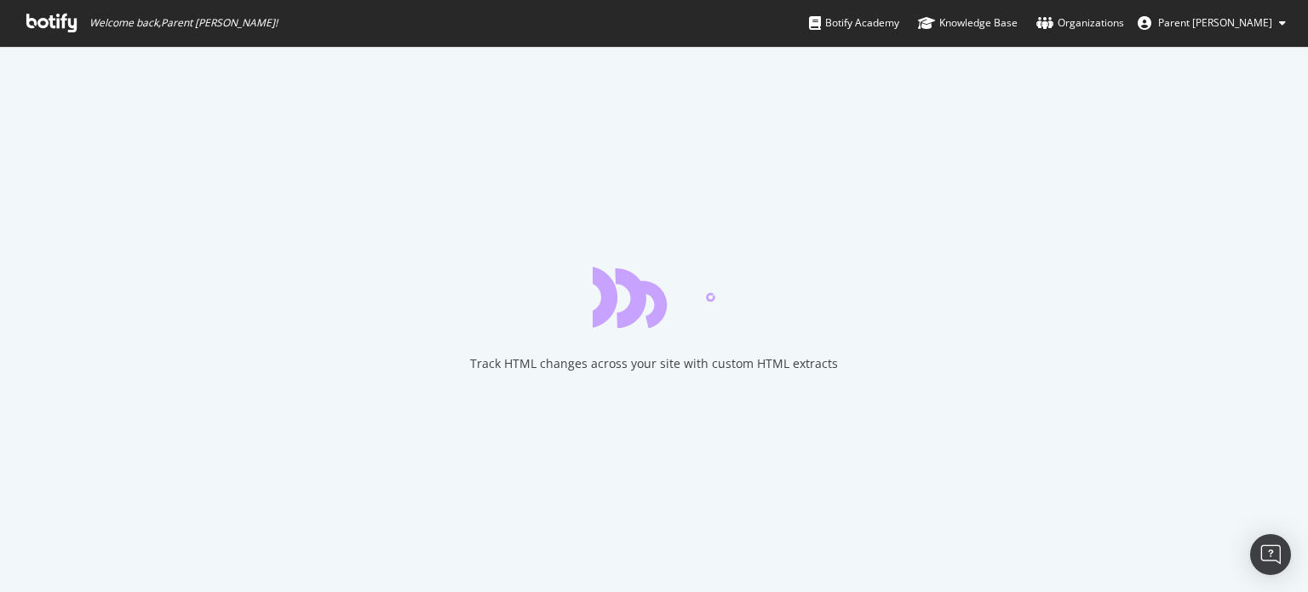 The width and height of the screenshot is (1308, 592). Describe the element at coordinates (854, 23) in the screenshot. I see `div: Botify Academy` at that location.